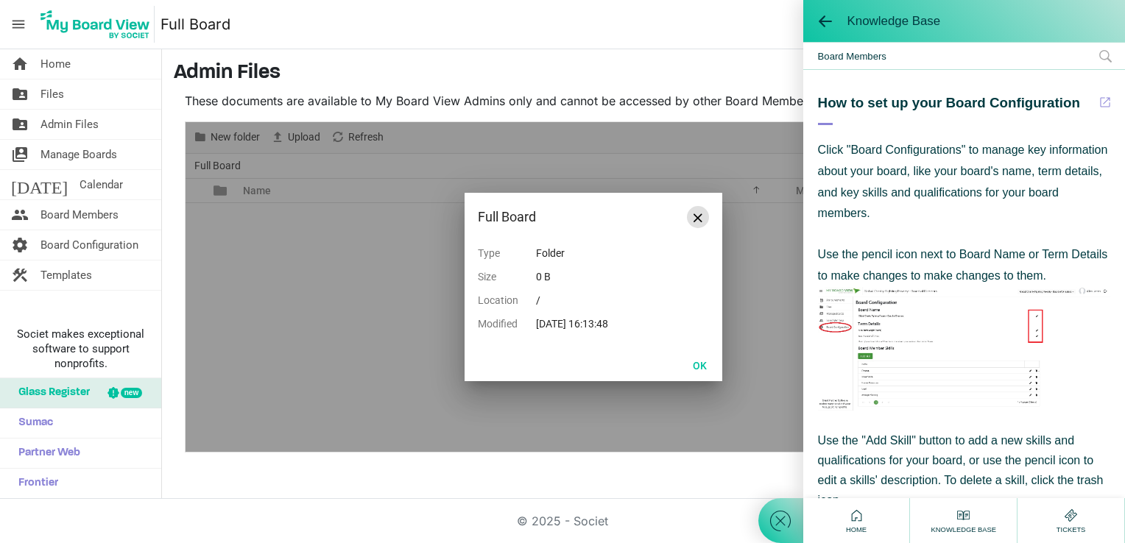 The image size is (1125, 543). Describe the element at coordinates (131, 393) in the screenshot. I see `div: new` at that location.